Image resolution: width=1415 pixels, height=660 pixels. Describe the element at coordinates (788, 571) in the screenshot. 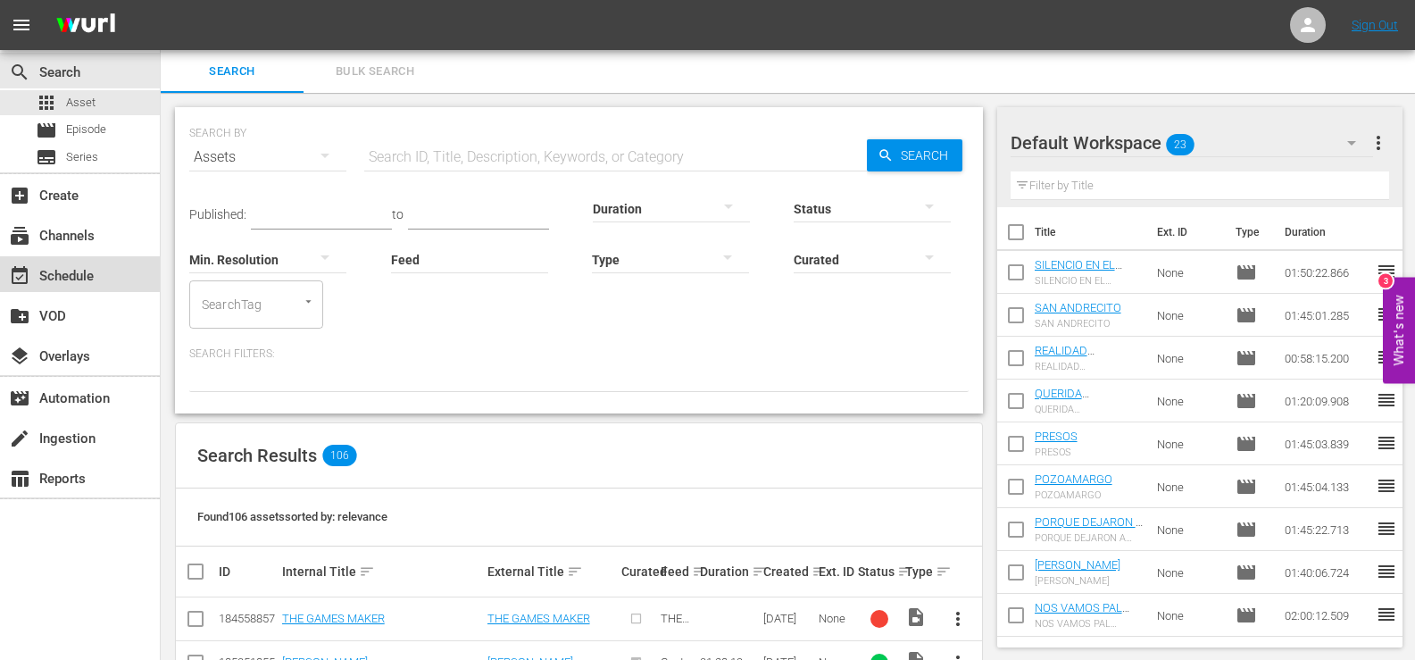

I see `div: Created` at that location.